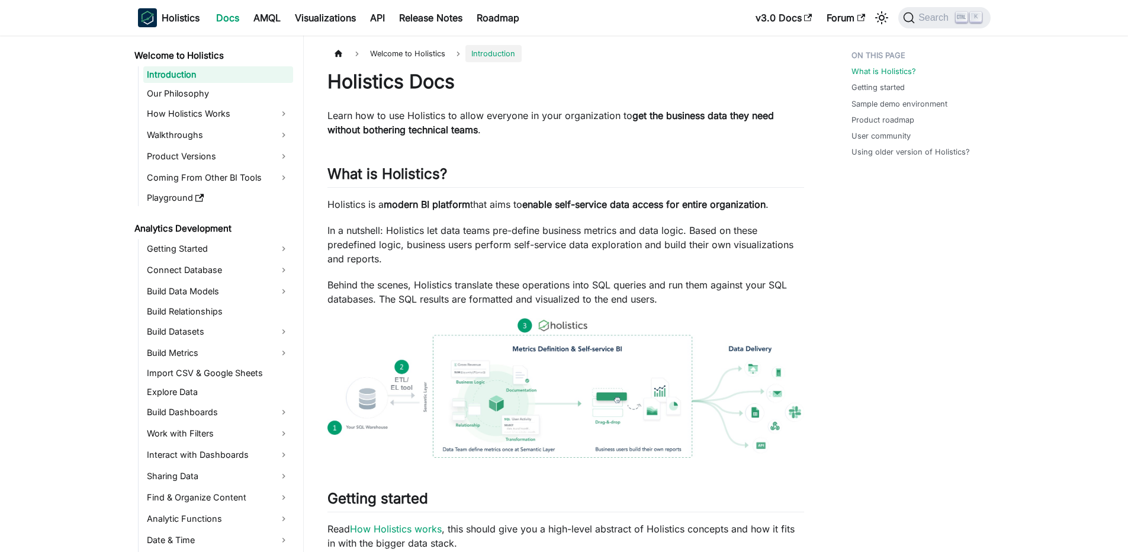 Image resolution: width=1128 pixels, height=552 pixels. What do you see at coordinates (566, 388) in the screenshot?
I see `img: How Holistics fits in your Data Stack` at bounding box center [566, 388].